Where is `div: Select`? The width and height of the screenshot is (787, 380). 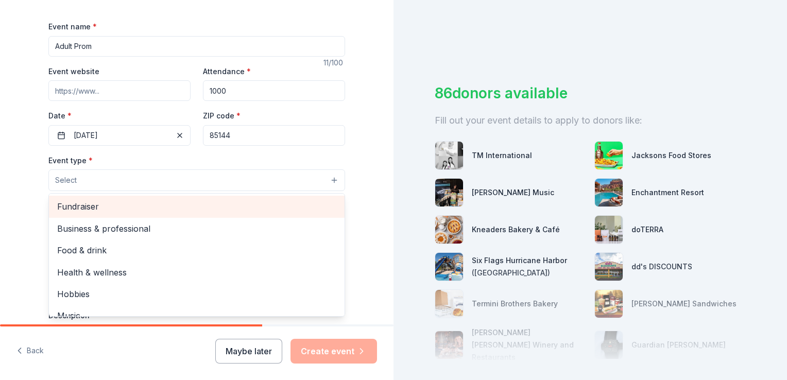
div: Select is located at coordinates (197, 255).